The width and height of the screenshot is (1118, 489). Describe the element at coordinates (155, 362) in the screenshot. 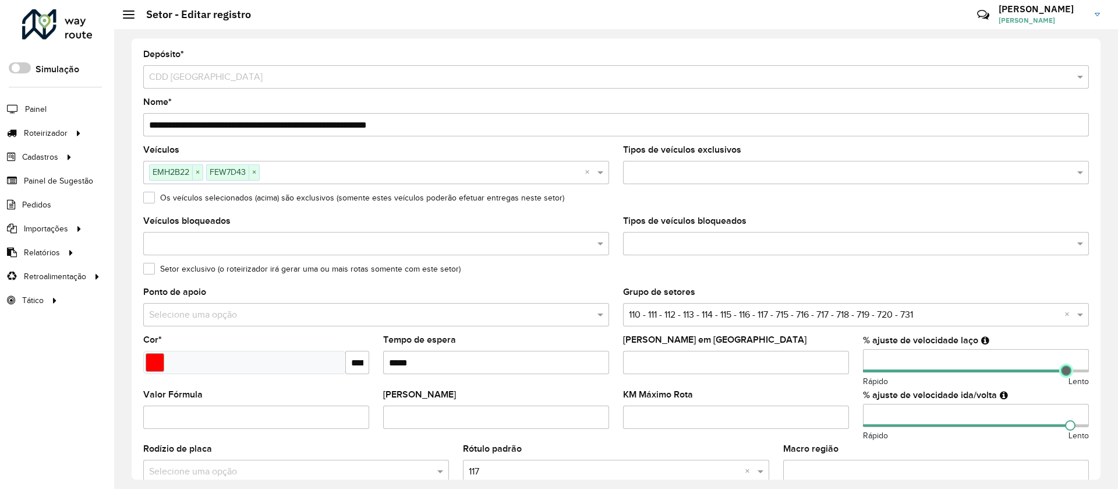

I see `input: Select a color` at that location.